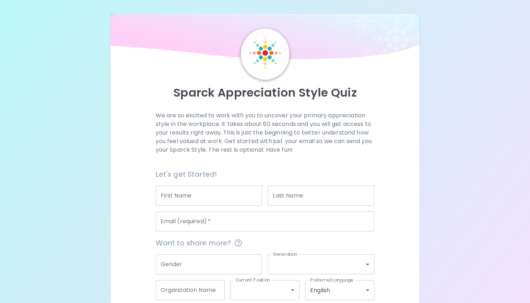 This screenshot has width=530, height=303. I want to click on svg: This information is completely confidential and only used for aggregated appreciation studies at ..., so click(238, 243).